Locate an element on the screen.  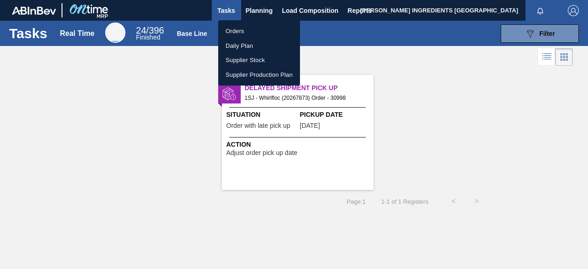
a: Supplier Stock is located at coordinates (259, 60).